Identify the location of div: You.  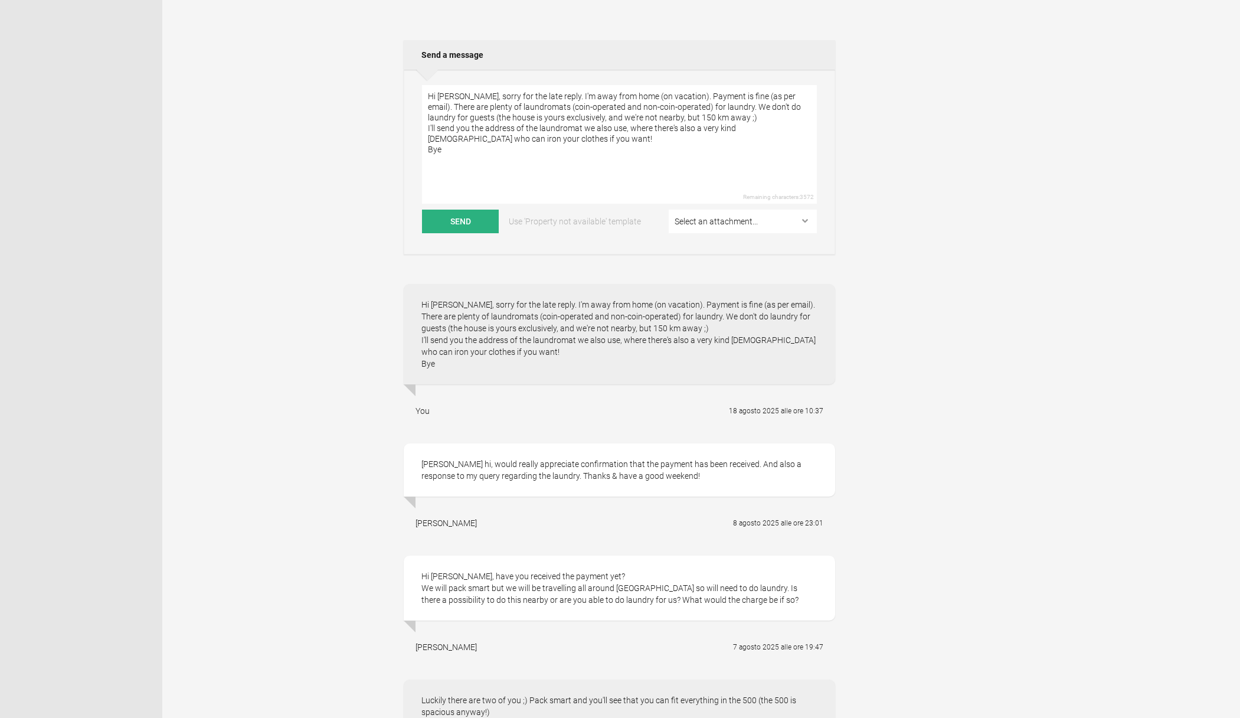
(423, 411).